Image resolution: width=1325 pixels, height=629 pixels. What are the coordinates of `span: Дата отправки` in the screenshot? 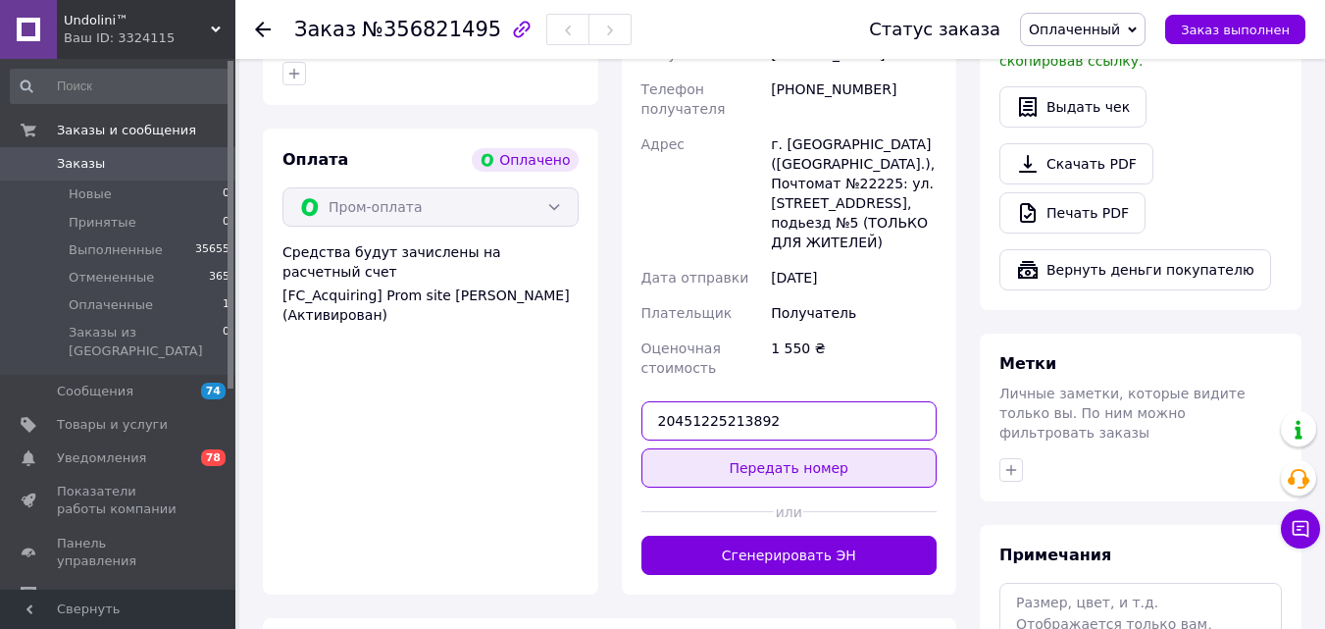 It's located at (695, 278).